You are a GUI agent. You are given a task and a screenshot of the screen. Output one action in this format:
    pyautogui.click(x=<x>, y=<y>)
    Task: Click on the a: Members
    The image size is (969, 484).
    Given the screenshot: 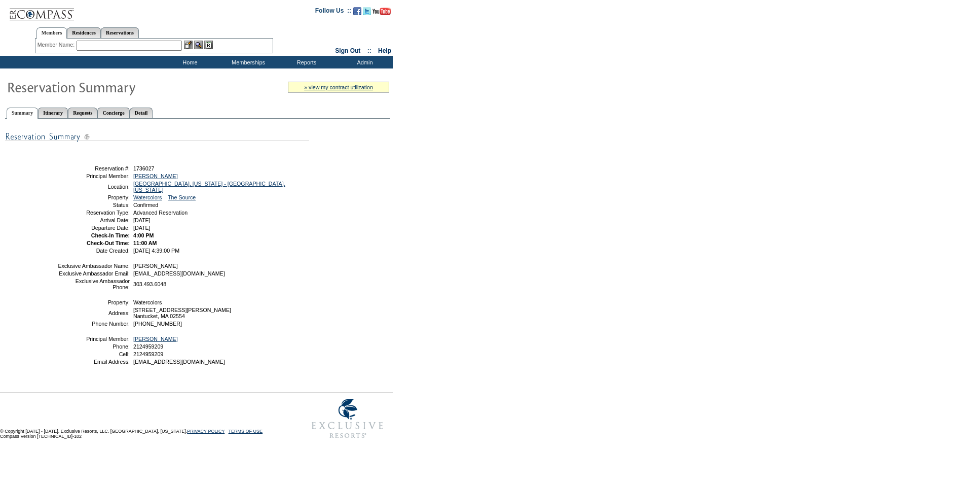 What is the action you would take?
    pyautogui.click(x=52, y=33)
    